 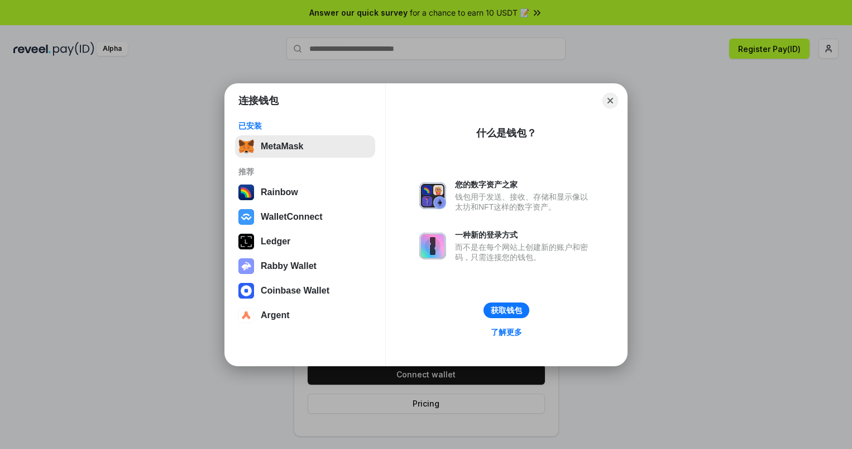 What do you see at coordinates (305, 172) in the screenshot?
I see `div: 推荐` at bounding box center [305, 172].